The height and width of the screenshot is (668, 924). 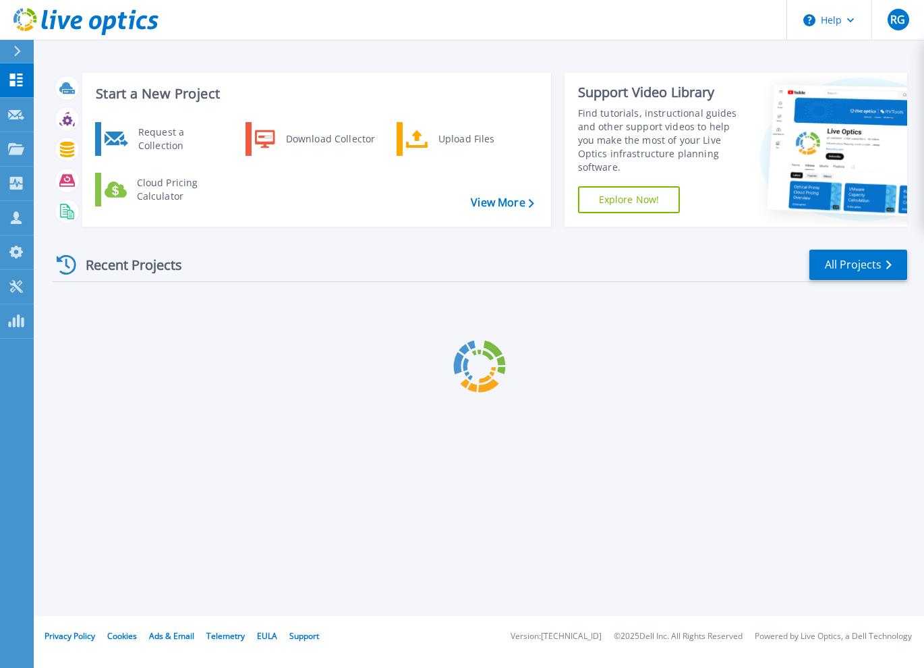 I want to click on a: View More, so click(x=502, y=202).